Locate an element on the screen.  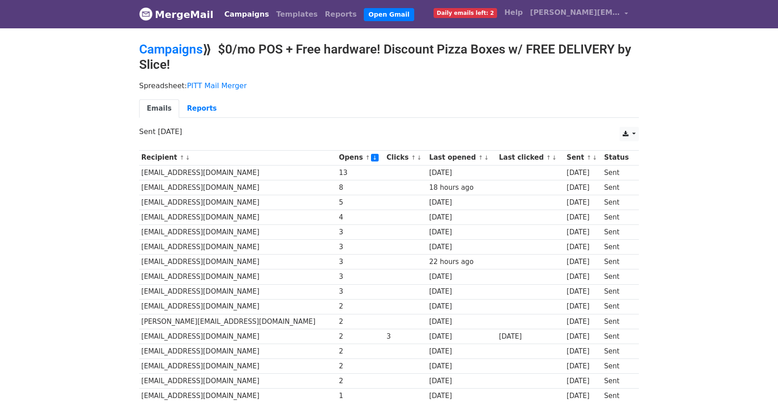
div: 13 is located at coordinates (361, 173).